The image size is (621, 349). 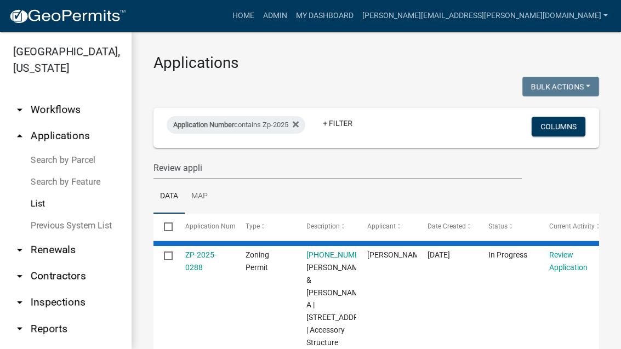 What do you see at coordinates (199, 197) in the screenshot?
I see `a: Map` at bounding box center [199, 197].